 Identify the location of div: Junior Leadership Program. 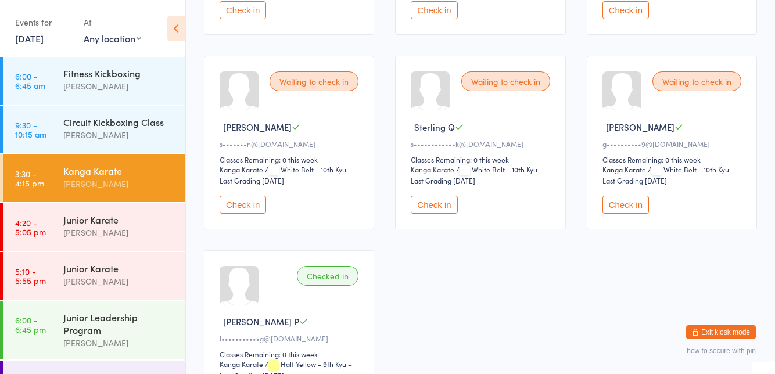
(119, 324).